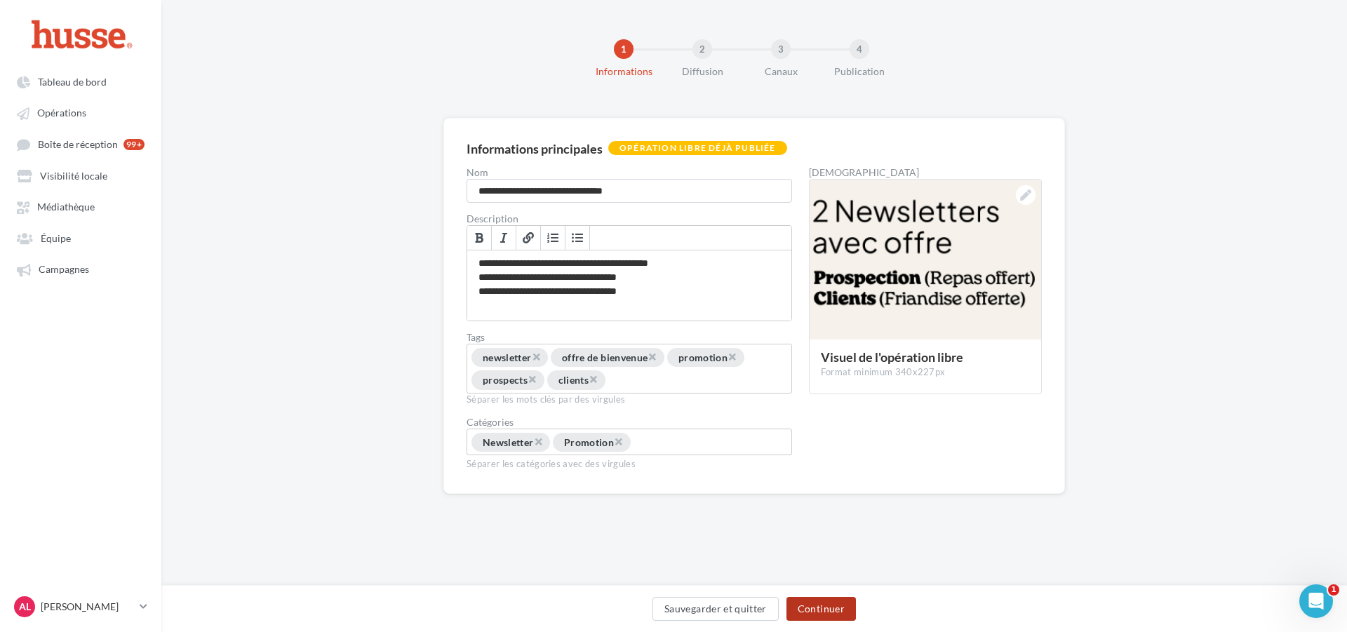  Describe the element at coordinates (629, 219) in the screenshot. I see `label: Description` at that location.